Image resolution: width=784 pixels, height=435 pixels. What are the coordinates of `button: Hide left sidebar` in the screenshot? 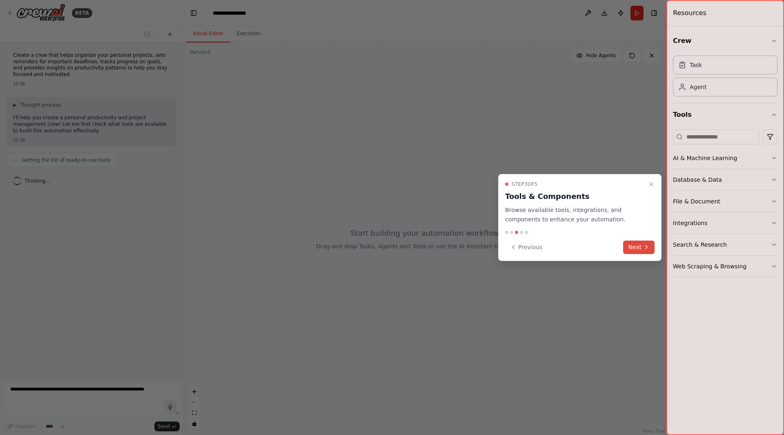 It's located at (193, 13).